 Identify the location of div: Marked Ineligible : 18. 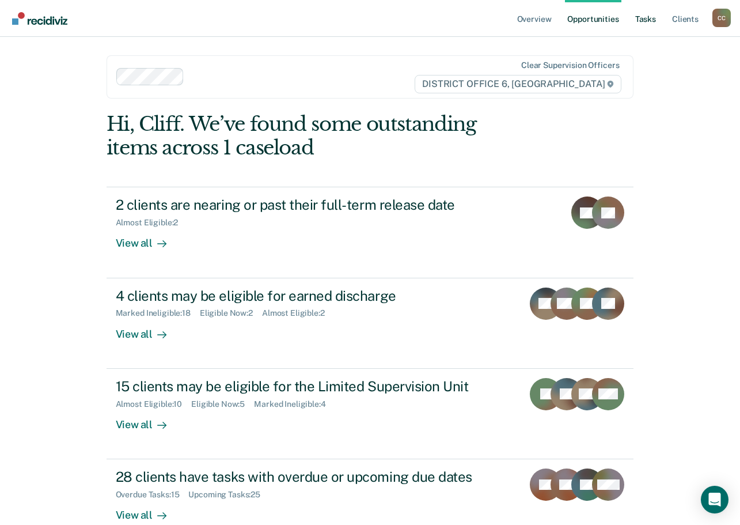
(158, 313).